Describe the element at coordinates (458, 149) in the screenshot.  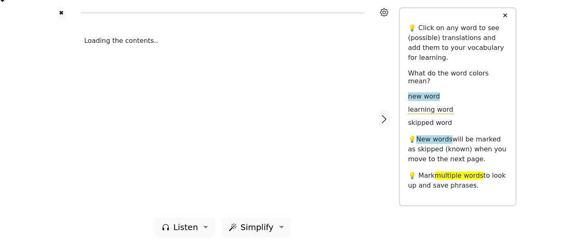
I see `p: 💡 will be marked as skipped (known) when you move to the next page.` at that location.